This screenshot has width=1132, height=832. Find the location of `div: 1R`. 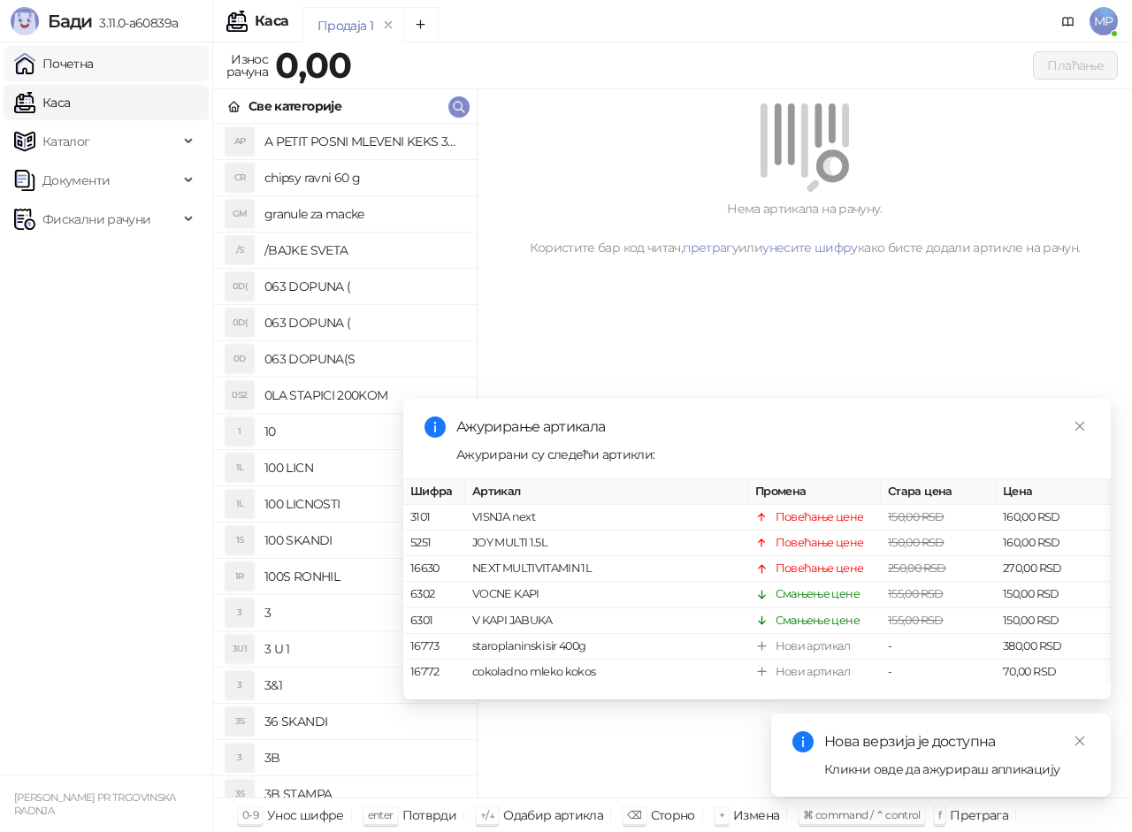

div: 1R is located at coordinates (240, 577).